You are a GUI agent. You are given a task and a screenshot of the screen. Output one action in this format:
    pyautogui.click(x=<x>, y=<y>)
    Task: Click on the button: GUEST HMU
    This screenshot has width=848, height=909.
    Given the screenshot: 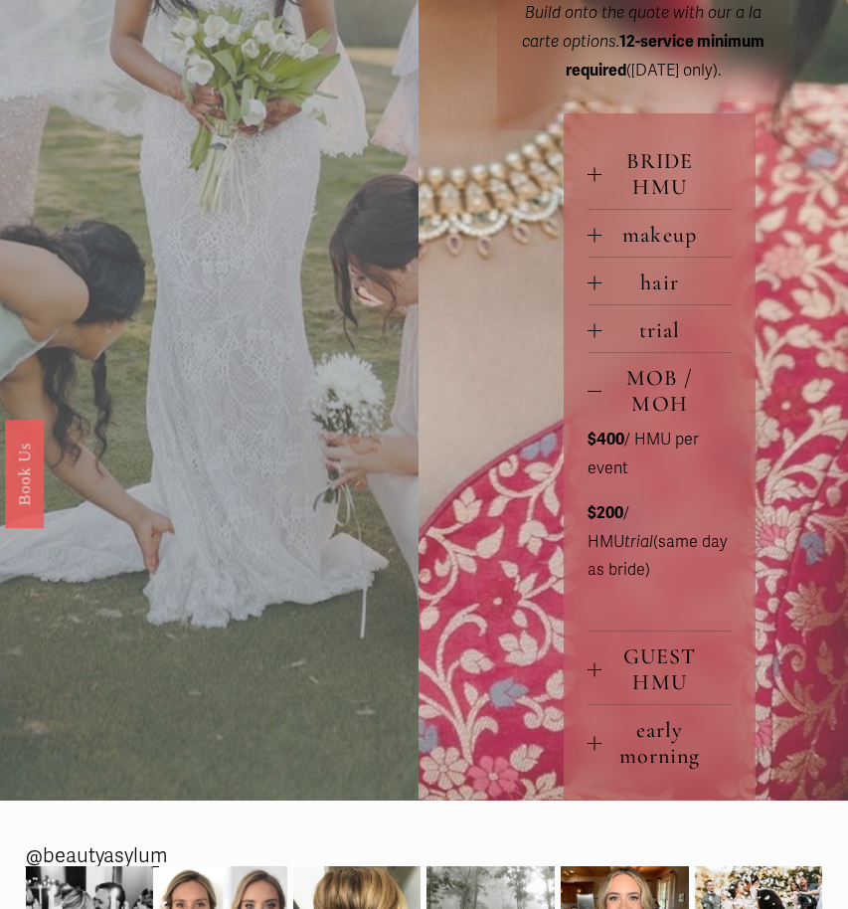 What is the action you would take?
    pyautogui.click(x=660, y=667)
    